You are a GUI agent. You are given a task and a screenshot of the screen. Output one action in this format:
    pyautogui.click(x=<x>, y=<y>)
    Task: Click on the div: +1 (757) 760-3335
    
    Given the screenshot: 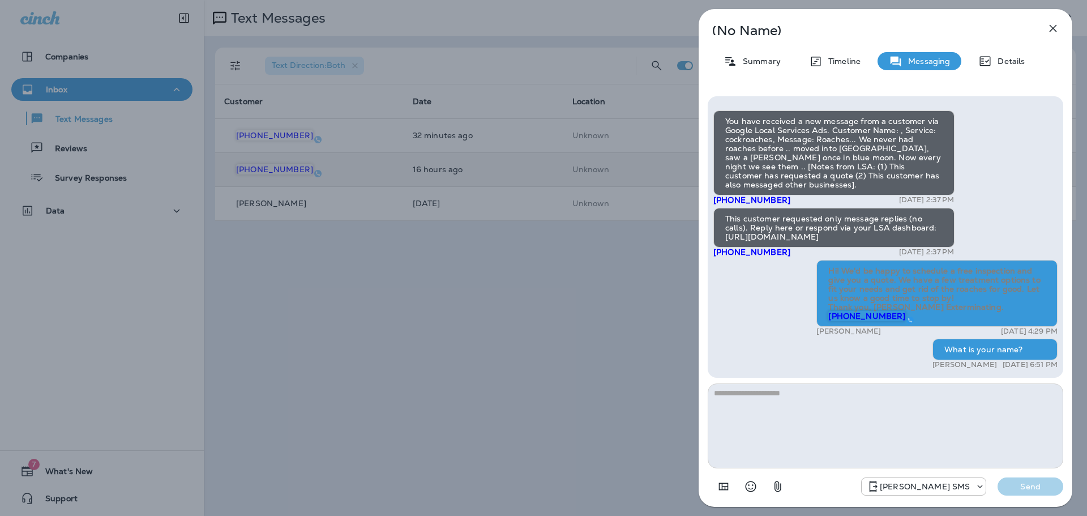 What is the action you would take?
    pyautogui.click(x=924, y=486)
    